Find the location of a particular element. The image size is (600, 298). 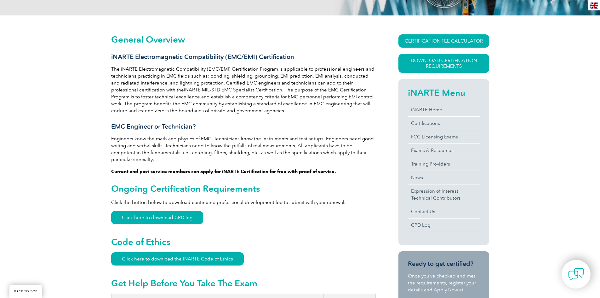

a: Expression of Interest:Technical Contributors is located at coordinates (444, 194).